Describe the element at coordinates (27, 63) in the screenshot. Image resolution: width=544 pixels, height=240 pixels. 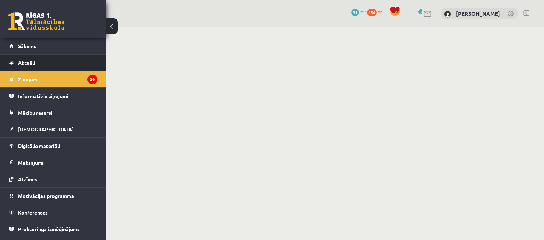
I see `span: Aktuāli` at that location.